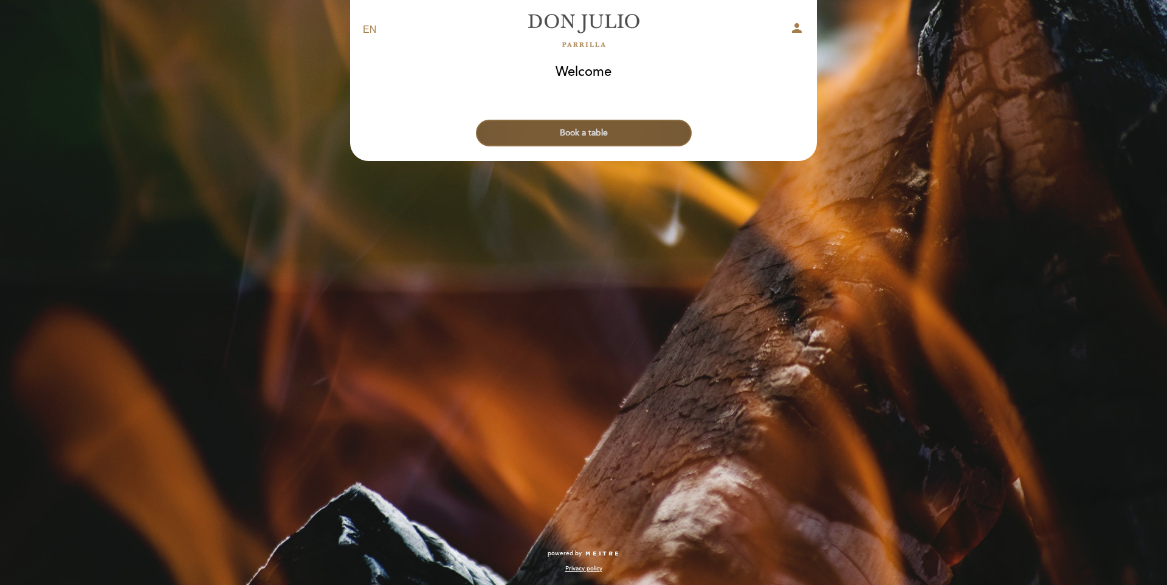 This screenshot has width=1167, height=585. I want to click on a: powered by, so click(583, 554).